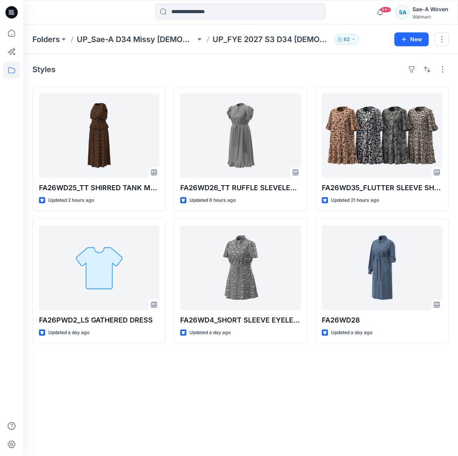  What do you see at coordinates (382, 320) in the screenshot?
I see `p: FA26WD28` at bounding box center [382, 320].